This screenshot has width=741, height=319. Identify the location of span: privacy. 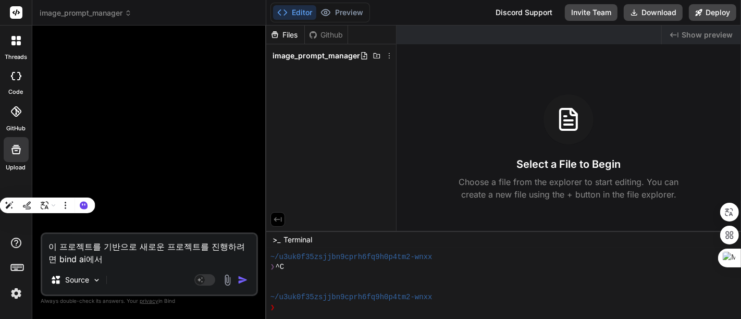
(149, 301).